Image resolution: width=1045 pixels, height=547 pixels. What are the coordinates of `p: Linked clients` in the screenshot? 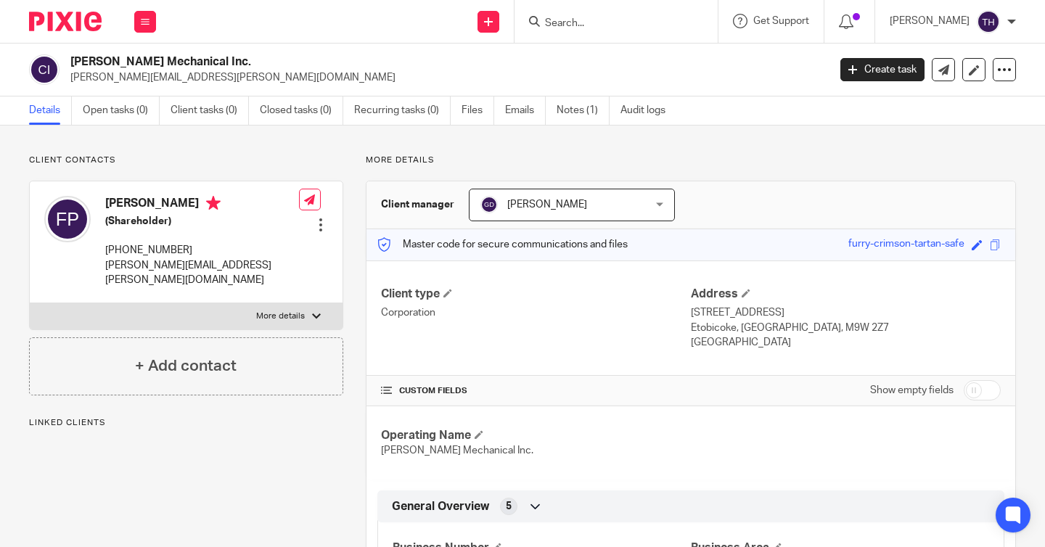 It's located at (186, 423).